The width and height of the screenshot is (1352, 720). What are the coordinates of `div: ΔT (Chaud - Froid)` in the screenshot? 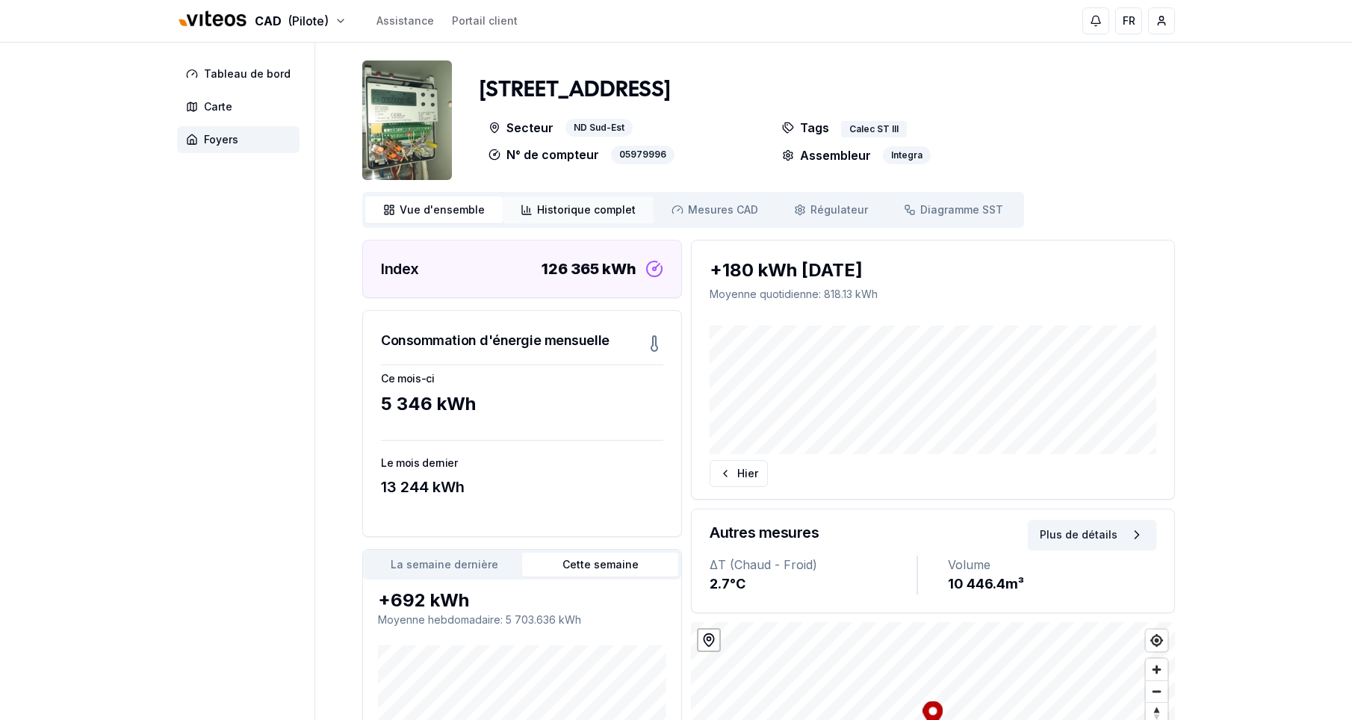 It's located at (813, 565).